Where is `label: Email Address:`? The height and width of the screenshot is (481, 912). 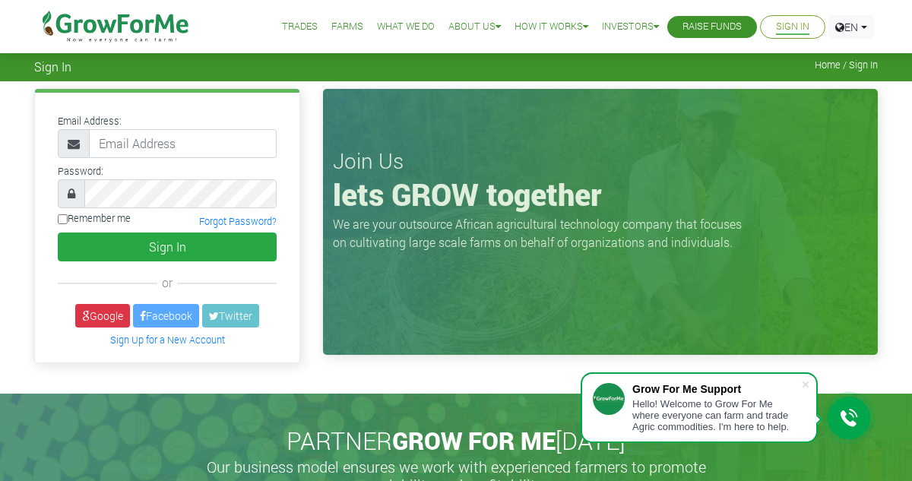 label: Email Address: is located at coordinates (90, 121).